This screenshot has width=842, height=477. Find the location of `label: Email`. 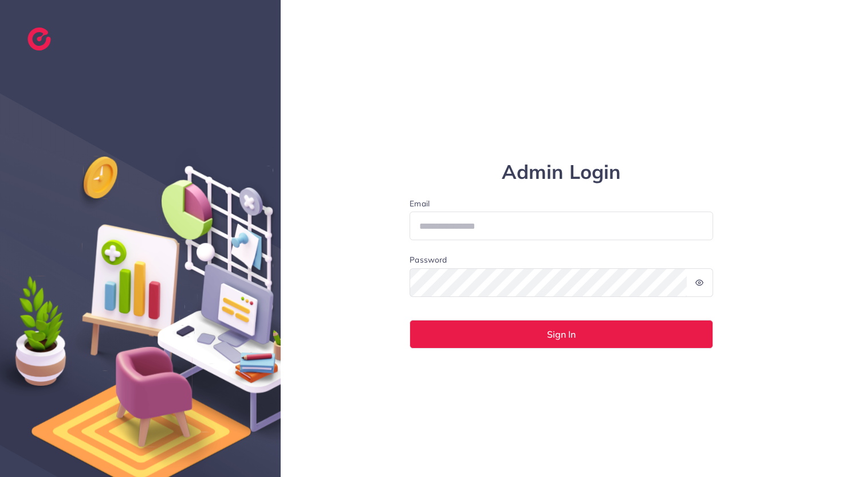

label: Email is located at coordinates (562, 203).